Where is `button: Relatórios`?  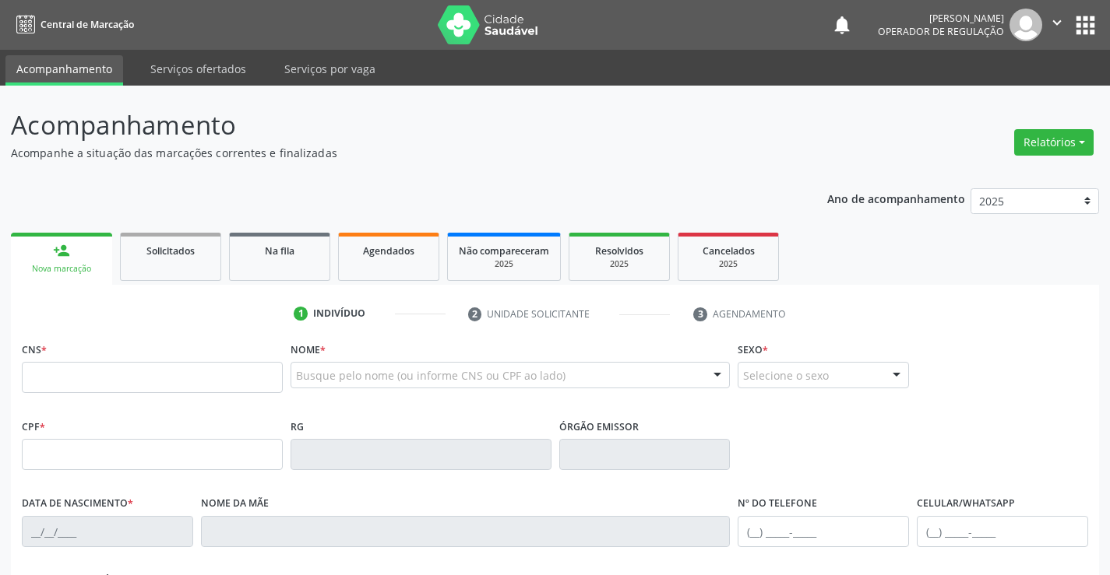
button: Relatórios is located at coordinates (1053, 142).